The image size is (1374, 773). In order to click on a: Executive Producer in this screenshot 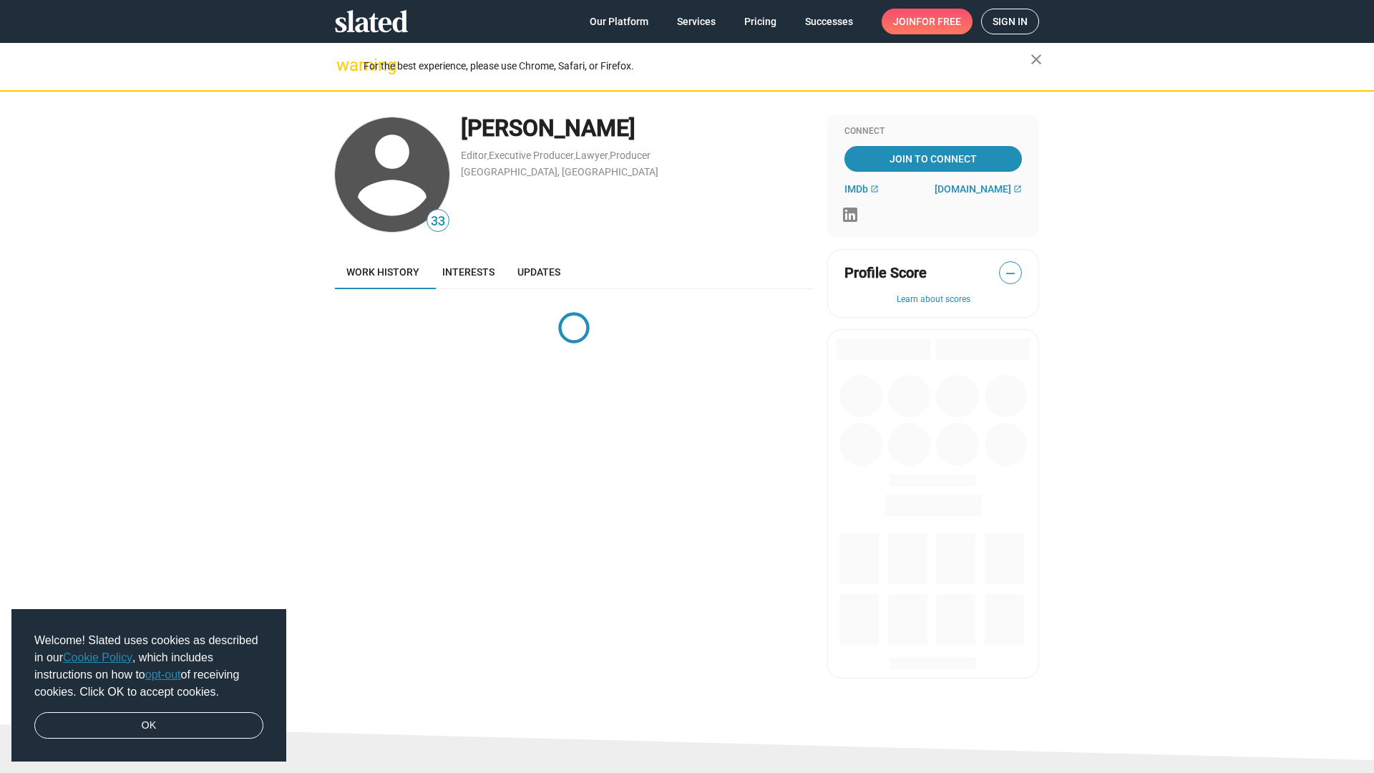, I will do `click(531, 155)`.